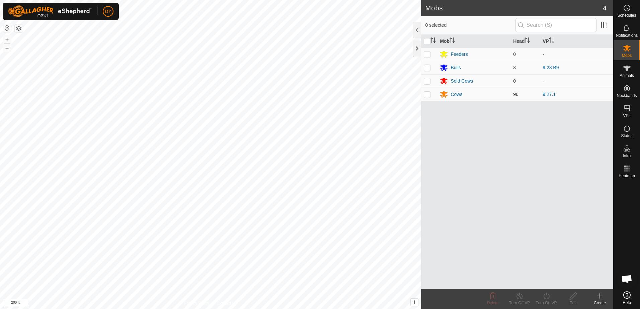 This screenshot has width=640, height=309. Describe the element at coordinates (605, 8) in the screenshot. I see `span: 4` at that location.